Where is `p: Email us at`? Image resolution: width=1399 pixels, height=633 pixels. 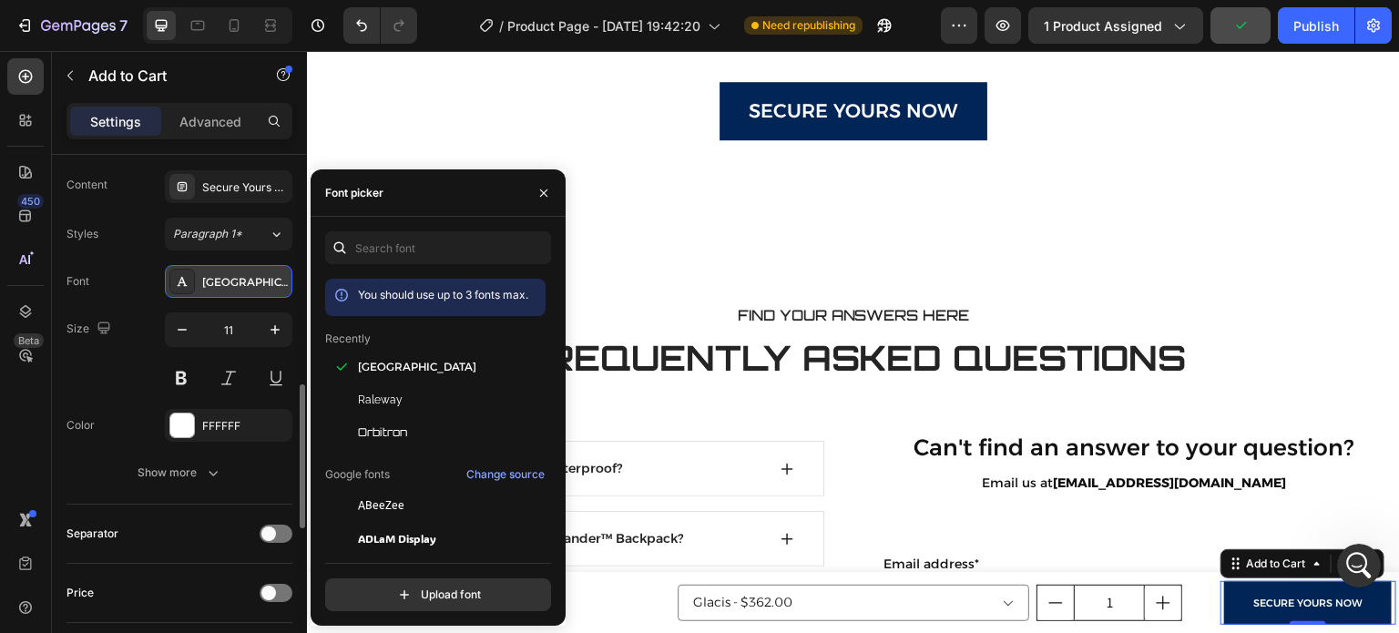 p: Email us at is located at coordinates (827, 432).